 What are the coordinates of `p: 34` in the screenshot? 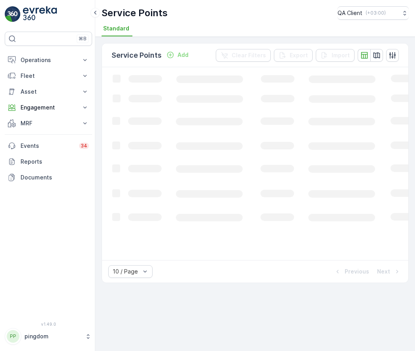 It's located at (84, 146).